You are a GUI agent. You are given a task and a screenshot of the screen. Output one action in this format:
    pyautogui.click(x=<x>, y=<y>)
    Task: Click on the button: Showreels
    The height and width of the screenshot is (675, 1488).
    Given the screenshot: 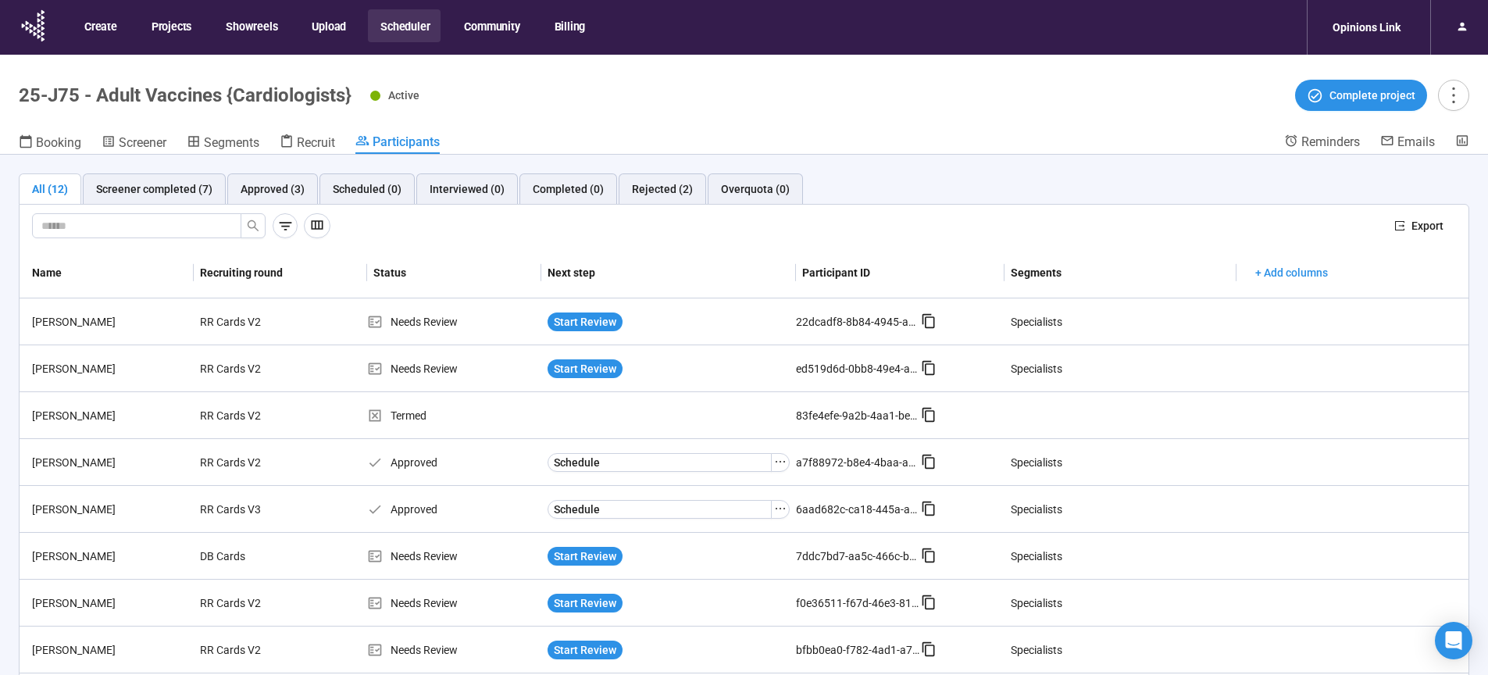 What is the action you would take?
    pyautogui.click(x=251, y=26)
    